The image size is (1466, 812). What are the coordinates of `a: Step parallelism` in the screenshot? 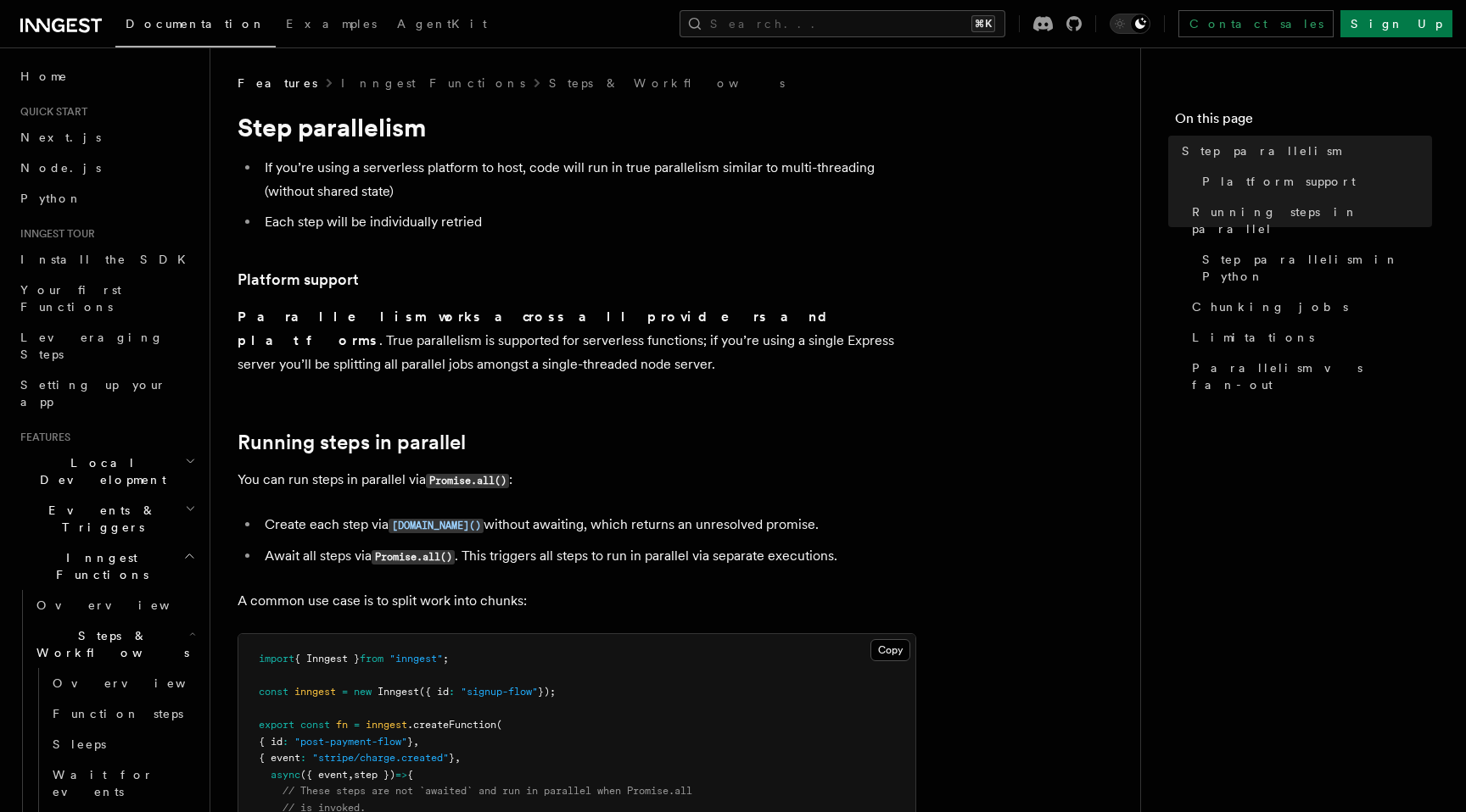 It's located at (1303, 151).